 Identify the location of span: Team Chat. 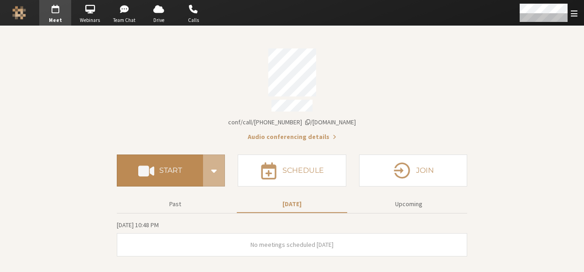
(125, 20).